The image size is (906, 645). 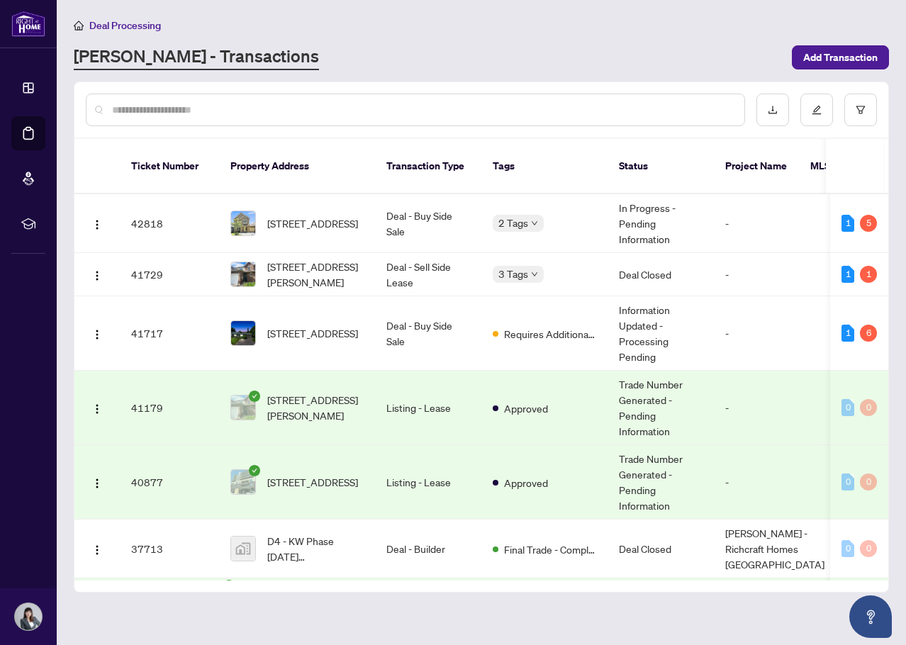 What do you see at coordinates (125, 26) in the screenshot?
I see `span: Deal Processing` at bounding box center [125, 26].